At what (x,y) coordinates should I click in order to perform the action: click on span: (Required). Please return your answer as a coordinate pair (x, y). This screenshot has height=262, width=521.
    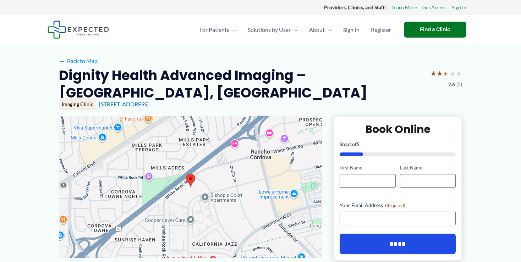
    Looking at the image, I should click on (395, 206).